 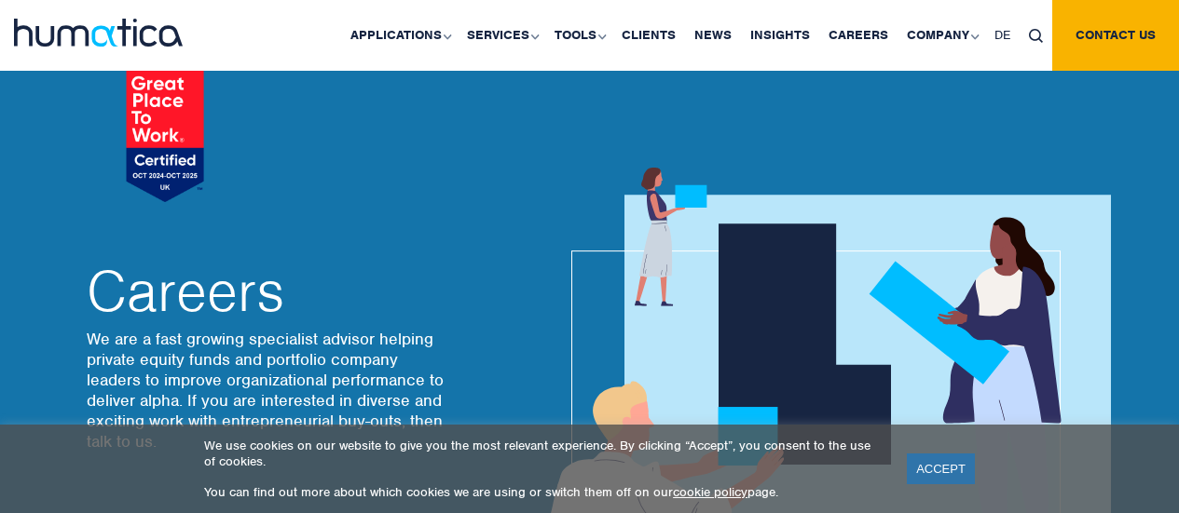 What do you see at coordinates (268, 292) in the screenshot?
I see `h2: Careers` at bounding box center [268, 292].